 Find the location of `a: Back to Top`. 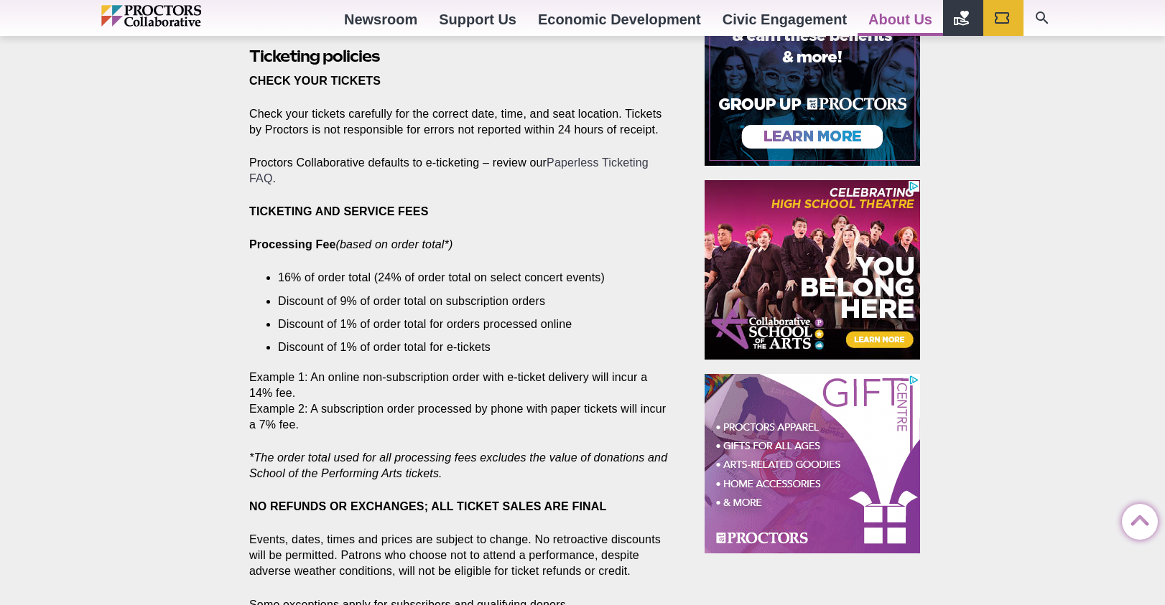

a: Back to Top is located at coordinates (1136, 519).